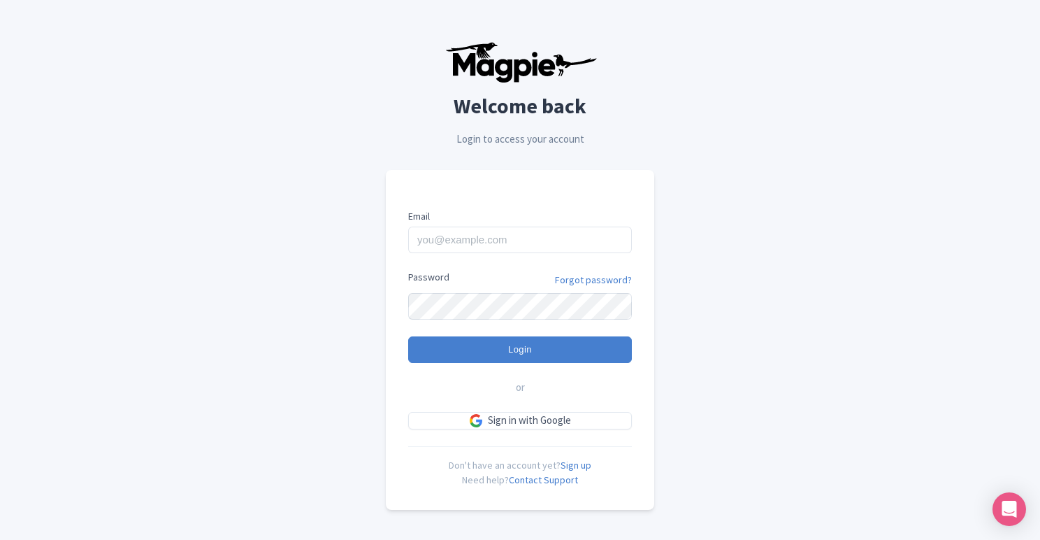  I want to click on a: Sign up, so click(576, 465).